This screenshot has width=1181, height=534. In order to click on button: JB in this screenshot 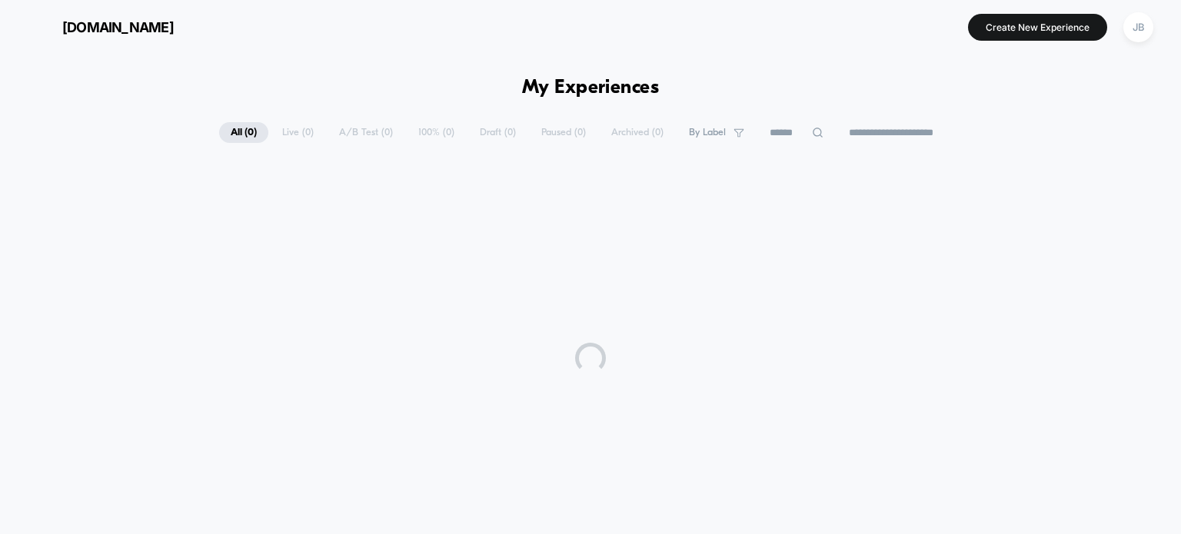, I will do `click(1138, 27)`.